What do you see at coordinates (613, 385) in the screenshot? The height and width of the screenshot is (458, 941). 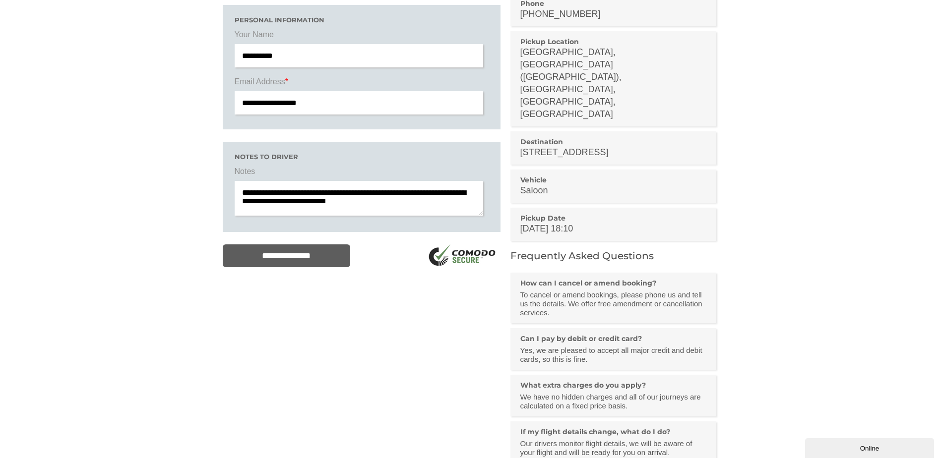 I see `h3: What extra charges do you apply?` at bounding box center [613, 385].